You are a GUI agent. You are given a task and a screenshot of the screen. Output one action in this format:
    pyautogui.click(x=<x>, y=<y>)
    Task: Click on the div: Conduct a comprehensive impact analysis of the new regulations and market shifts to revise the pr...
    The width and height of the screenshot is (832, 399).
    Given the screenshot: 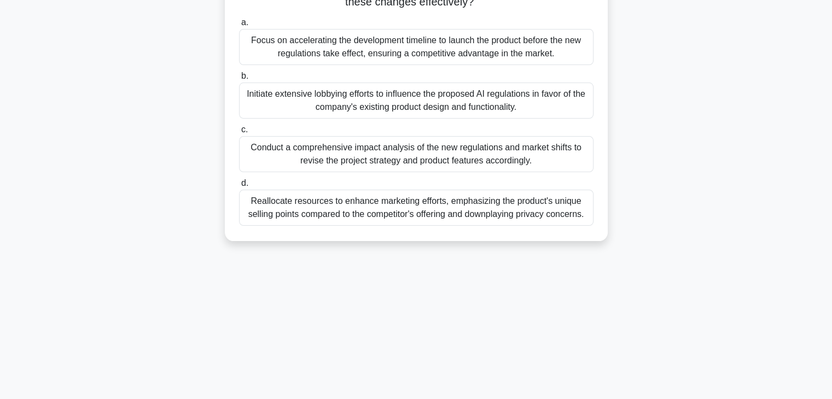 What is the action you would take?
    pyautogui.click(x=416, y=154)
    